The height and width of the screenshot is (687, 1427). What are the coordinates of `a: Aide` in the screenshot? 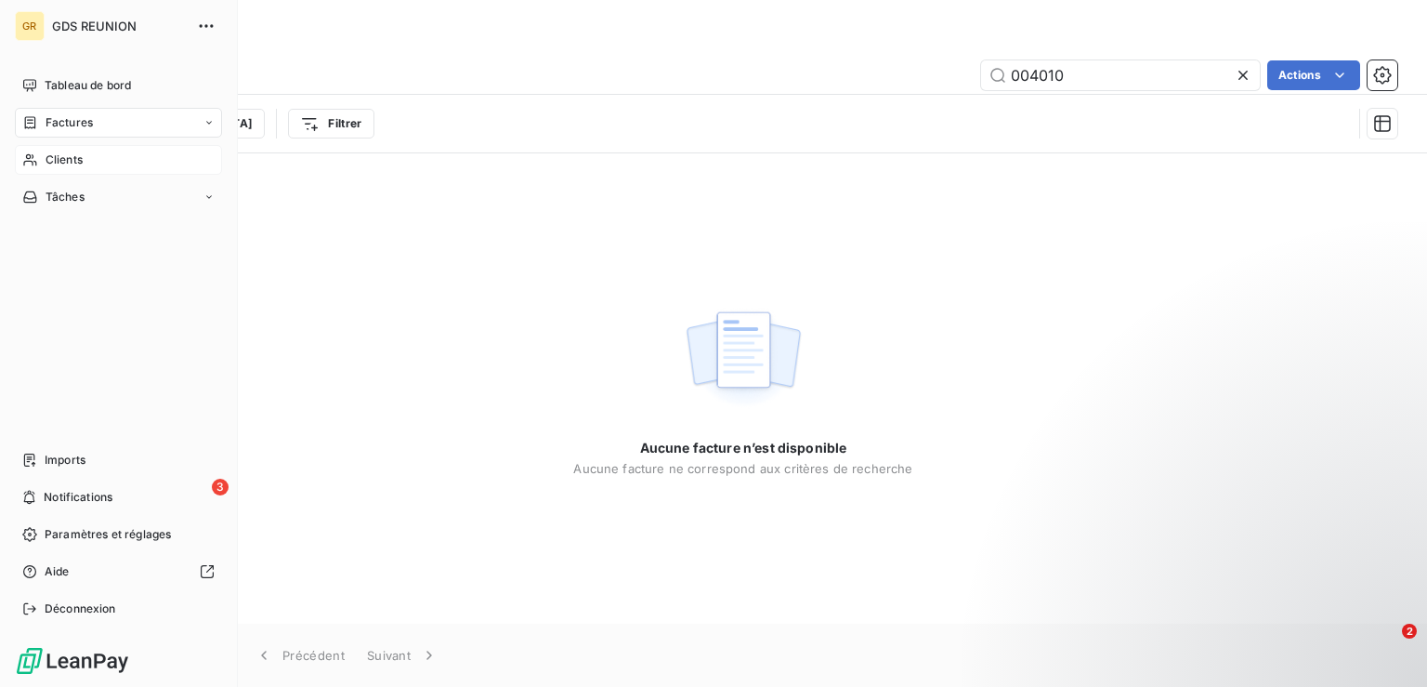 It's located at (118, 571).